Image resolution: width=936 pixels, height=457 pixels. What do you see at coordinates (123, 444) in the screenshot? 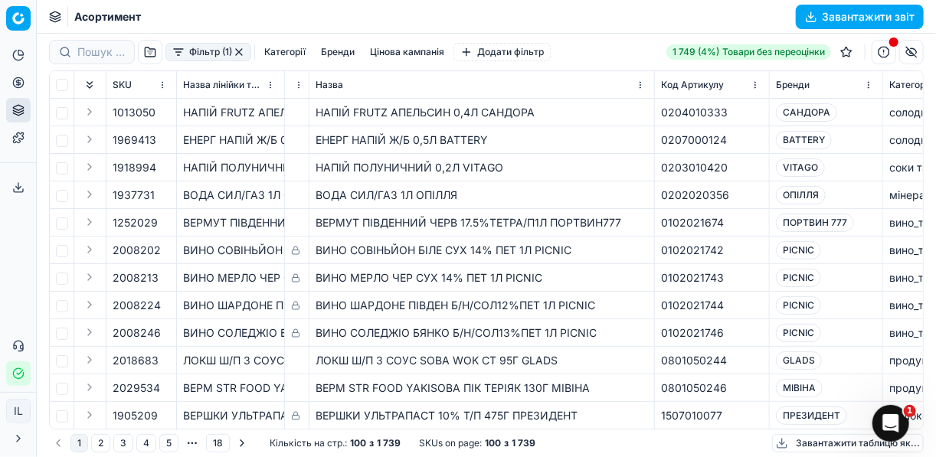
I see `button: 3` at bounding box center [123, 444].